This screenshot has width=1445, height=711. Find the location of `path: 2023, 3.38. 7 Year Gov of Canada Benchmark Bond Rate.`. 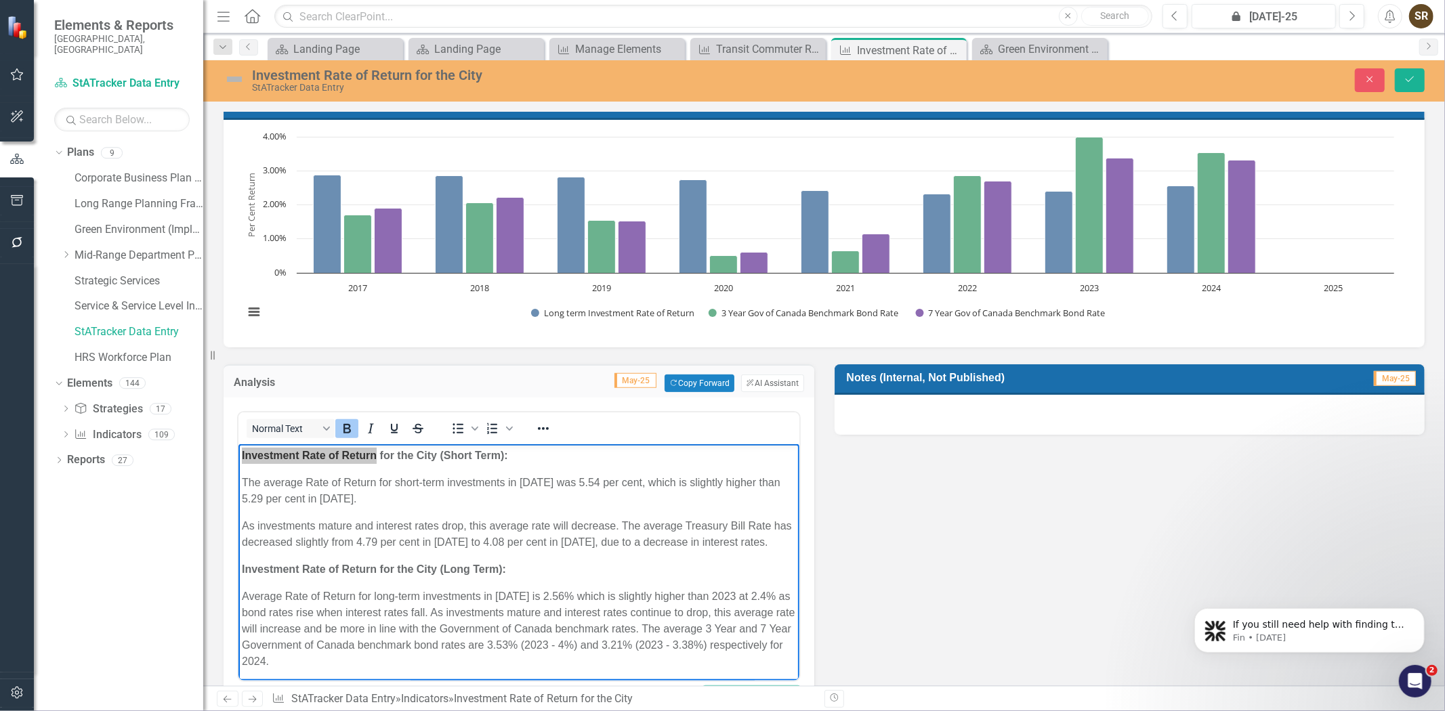

path: 2023, 3.38. 7 Year Gov of Canada Benchmark Bond Rate. is located at coordinates (1120, 216).